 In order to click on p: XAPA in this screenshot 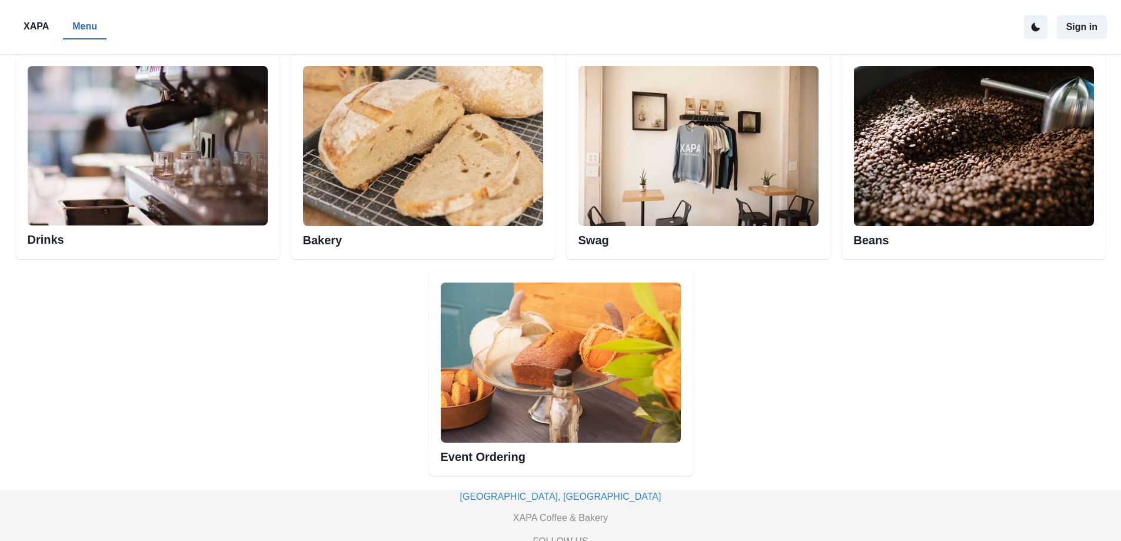, I will do `click(36, 26)`.